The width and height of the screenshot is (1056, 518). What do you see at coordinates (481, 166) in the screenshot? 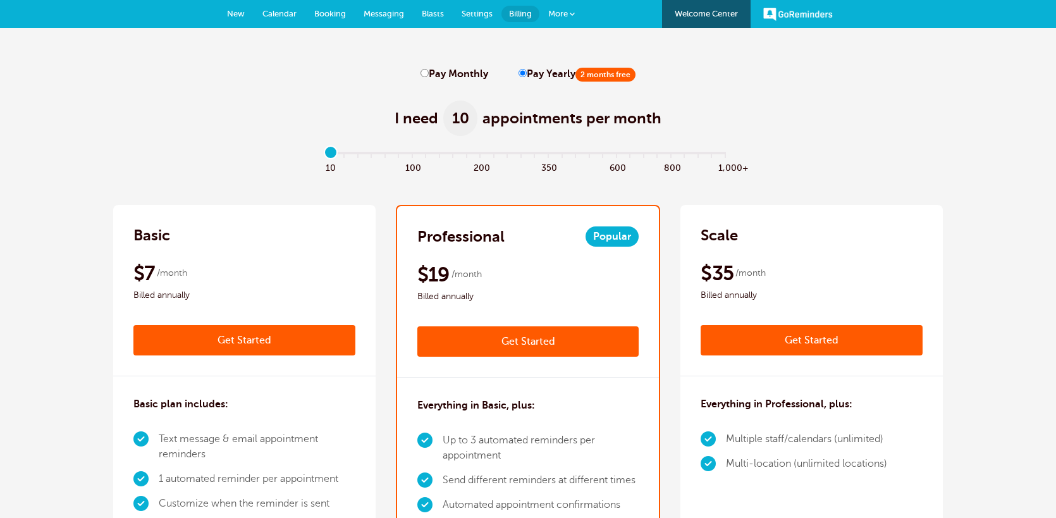
I see `span: 200` at bounding box center [481, 166].